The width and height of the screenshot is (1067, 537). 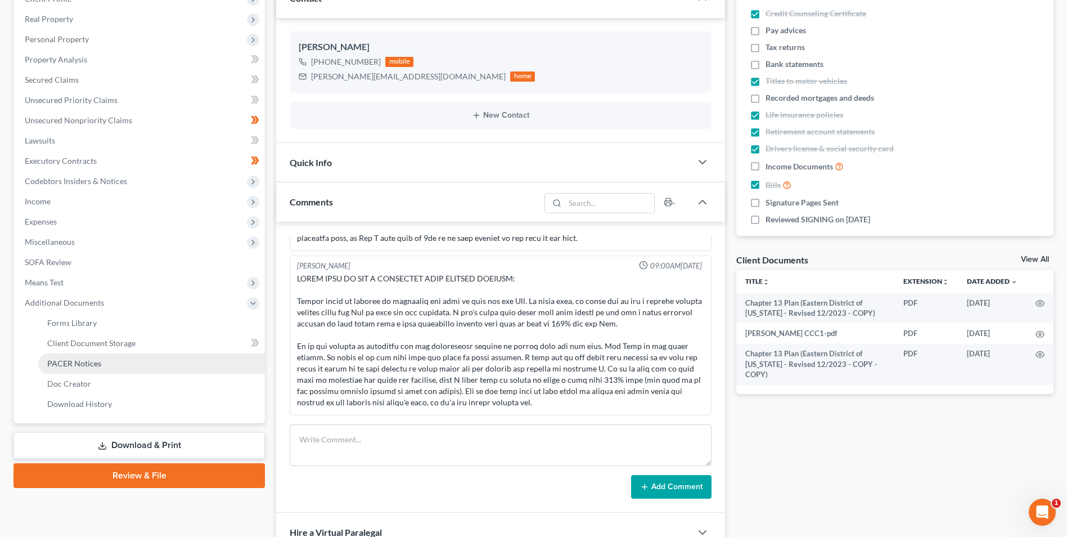 I want to click on span: Retirement account statements, so click(x=820, y=132).